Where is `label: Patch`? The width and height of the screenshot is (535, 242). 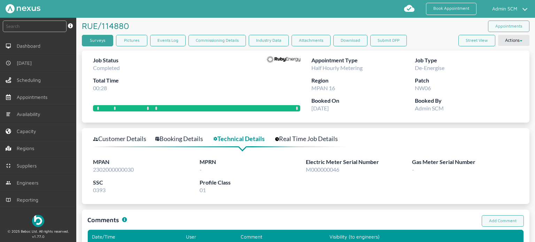
label: Patch is located at coordinates (466, 80).